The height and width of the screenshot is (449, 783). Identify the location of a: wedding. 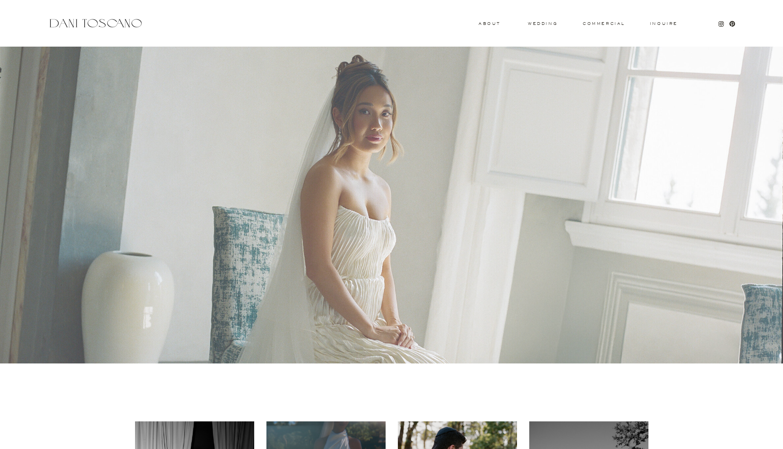
(542, 23).